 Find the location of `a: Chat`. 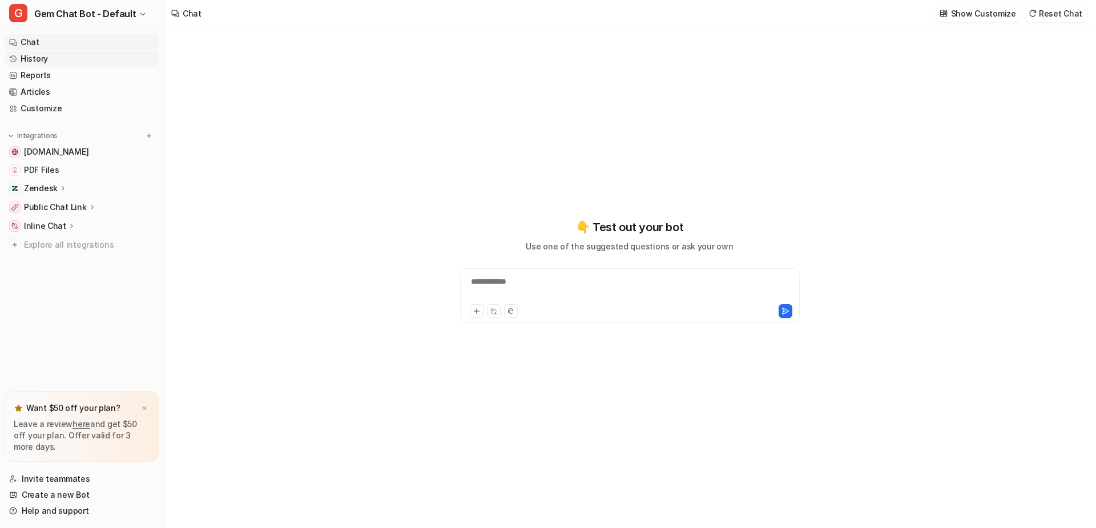

a: Chat is located at coordinates (82, 42).